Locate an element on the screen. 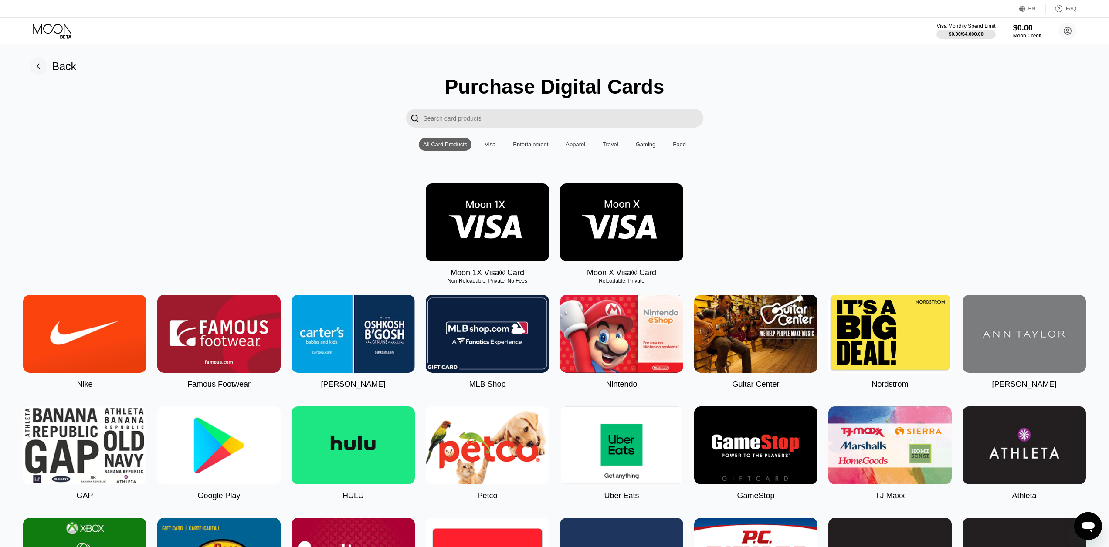 The width and height of the screenshot is (1109, 547). div: Gaming is located at coordinates (646, 144).